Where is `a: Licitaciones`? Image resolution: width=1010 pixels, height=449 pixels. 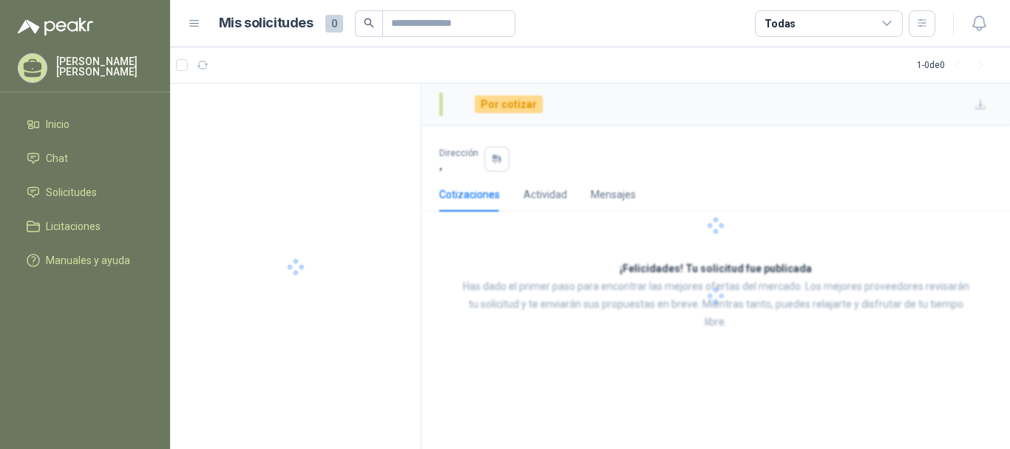
a: Licitaciones is located at coordinates (85, 226).